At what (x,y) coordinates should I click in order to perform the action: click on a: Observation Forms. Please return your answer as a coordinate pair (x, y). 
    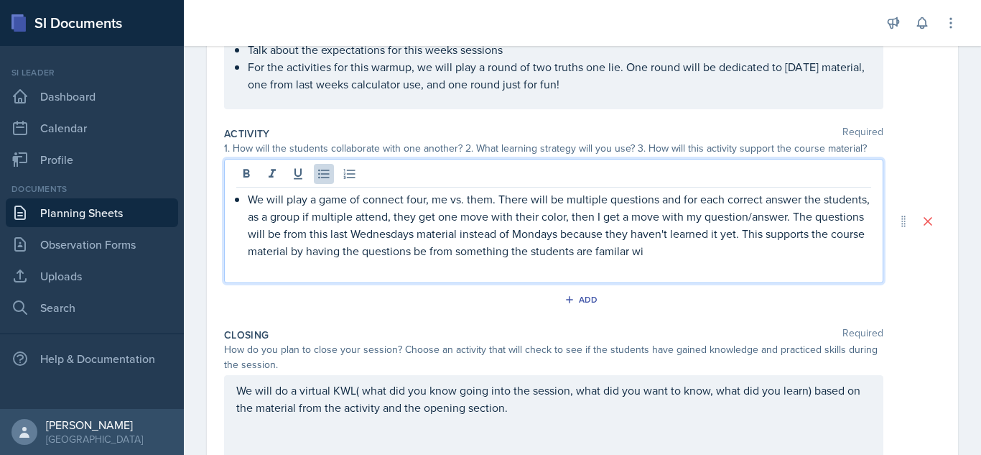
    Looking at the image, I should click on (92, 244).